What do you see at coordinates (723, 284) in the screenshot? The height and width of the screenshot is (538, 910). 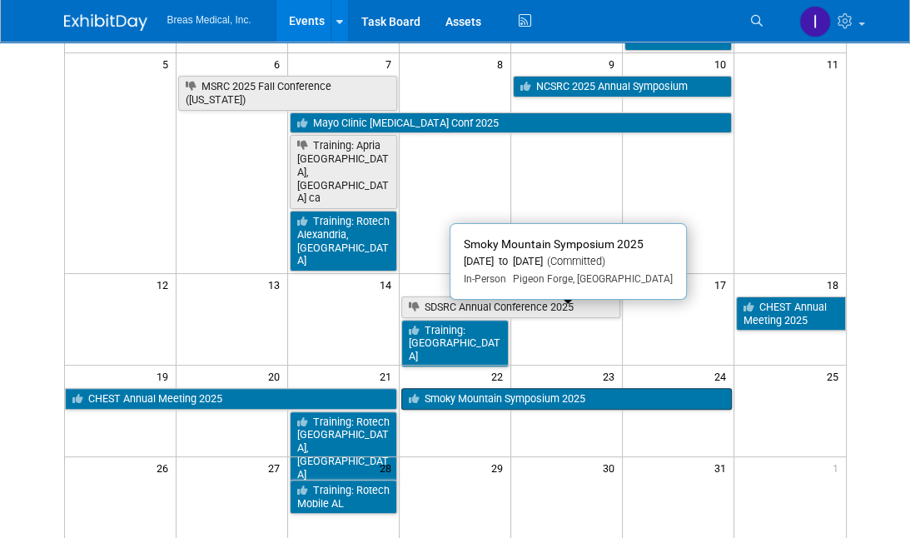 I see `span: 17` at bounding box center [723, 284].